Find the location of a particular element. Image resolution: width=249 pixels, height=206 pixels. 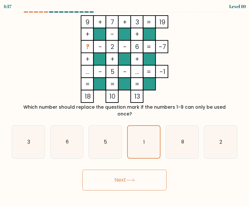

tspan: 2 is located at coordinates (112, 47).